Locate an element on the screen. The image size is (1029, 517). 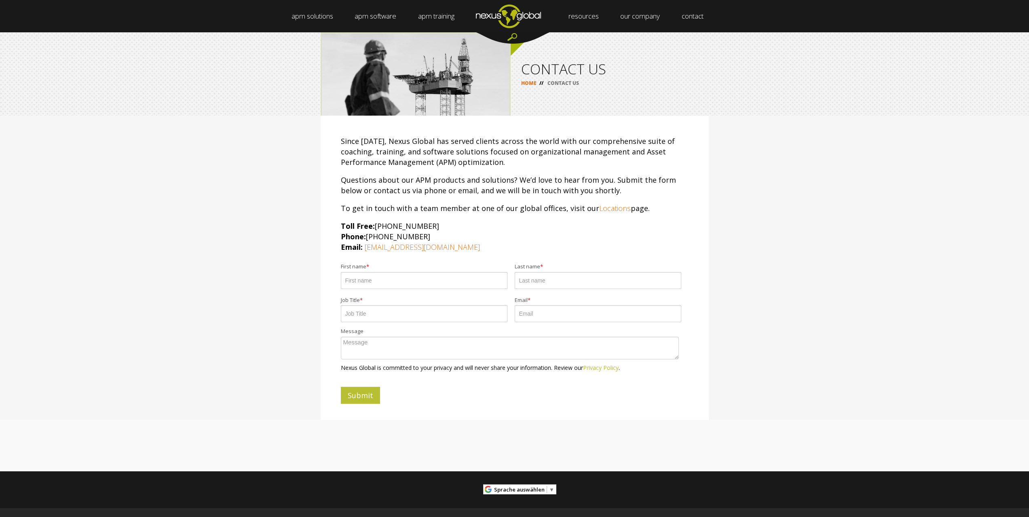
a: Sprache auswählen​ is located at coordinates (524, 490).